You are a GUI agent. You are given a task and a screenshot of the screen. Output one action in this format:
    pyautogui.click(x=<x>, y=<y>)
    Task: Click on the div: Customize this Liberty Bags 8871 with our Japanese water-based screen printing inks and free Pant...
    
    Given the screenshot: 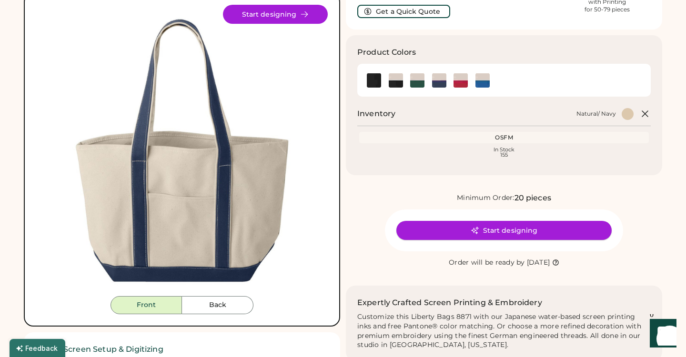 What is the action you would take?
    pyautogui.click(x=504, y=331)
    